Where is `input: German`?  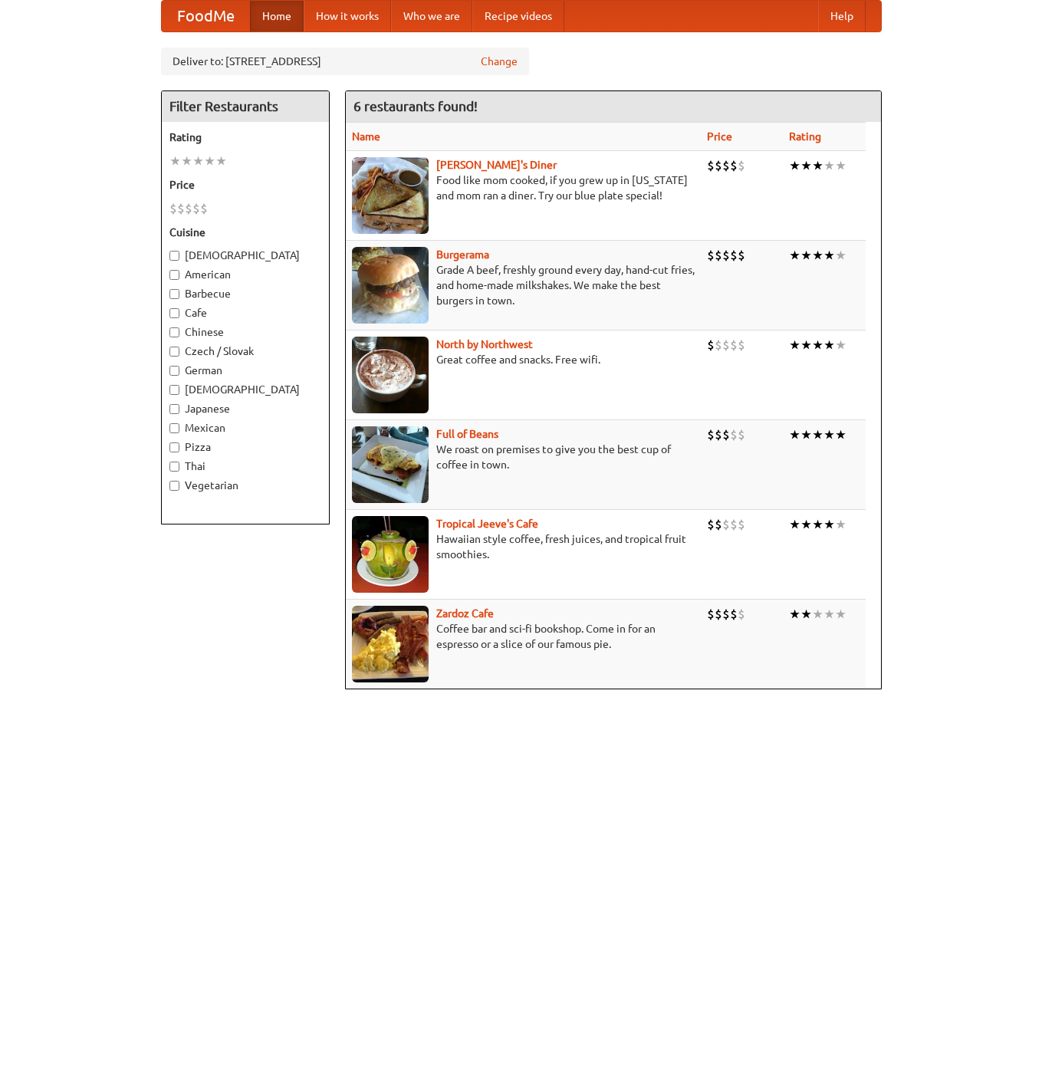 input: German is located at coordinates (174, 370).